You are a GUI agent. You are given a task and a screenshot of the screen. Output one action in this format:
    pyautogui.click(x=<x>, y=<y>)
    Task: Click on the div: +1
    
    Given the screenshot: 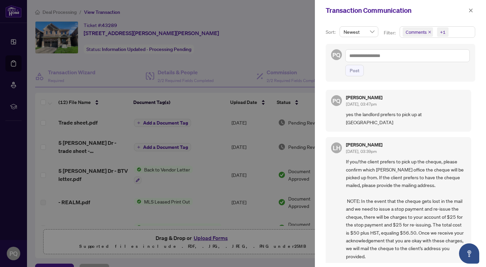 What is the action you would take?
    pyautogui.click(x=443, y=32)
    